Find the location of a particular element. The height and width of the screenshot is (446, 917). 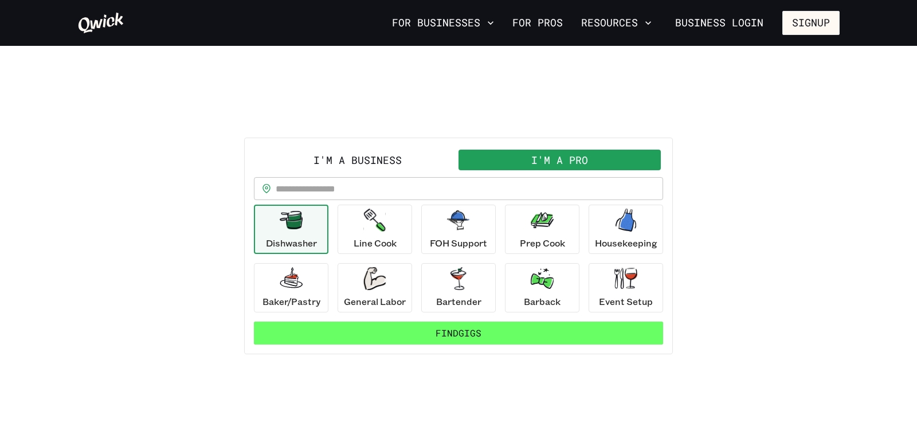

button: Bartender is located at coordinates (458, 288).